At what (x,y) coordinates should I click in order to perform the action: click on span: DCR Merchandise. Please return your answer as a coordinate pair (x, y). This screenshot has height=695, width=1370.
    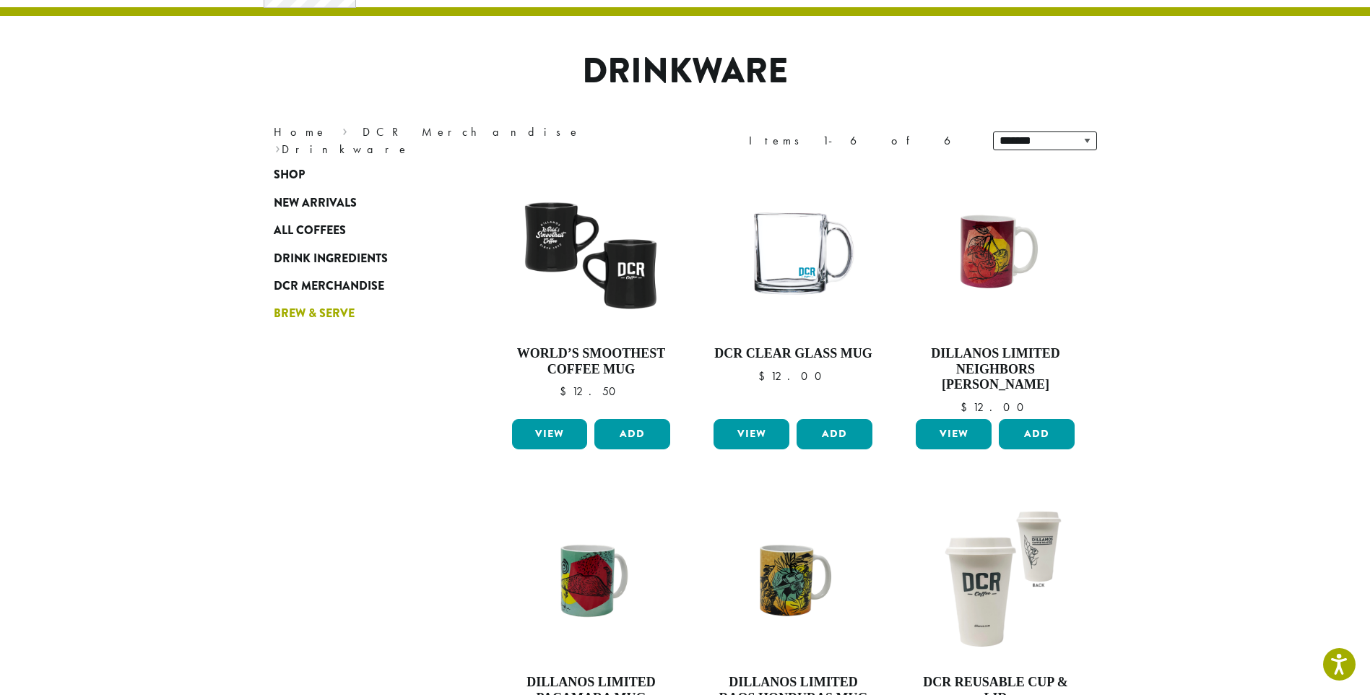
    Looking at the image, I should click on (329, 286).